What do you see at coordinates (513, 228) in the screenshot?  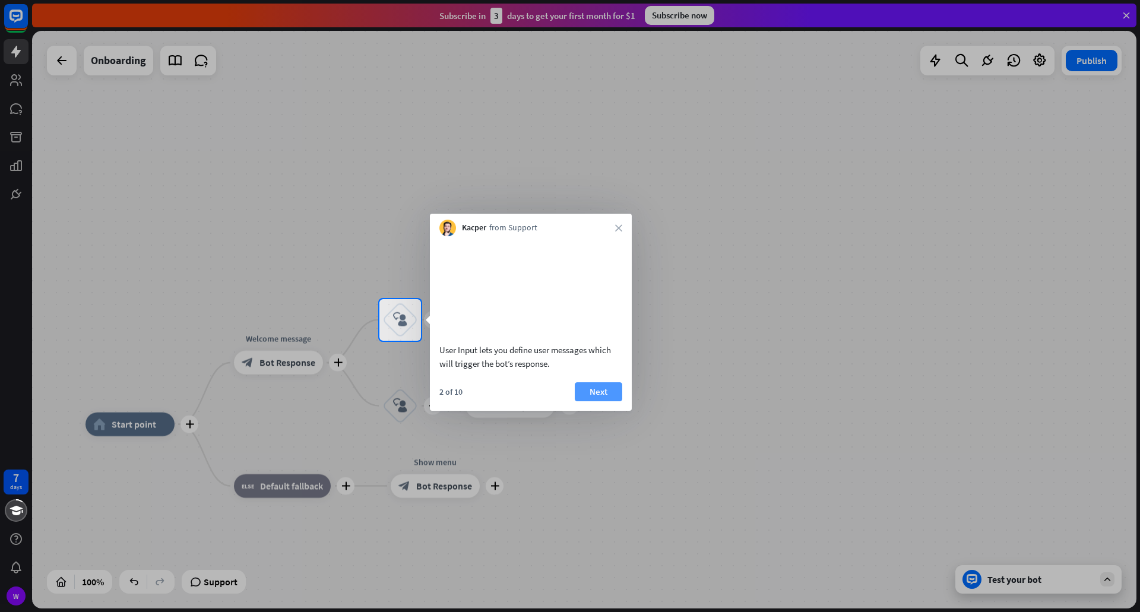 I see `span: from Support` at bounding box center [513, 228].